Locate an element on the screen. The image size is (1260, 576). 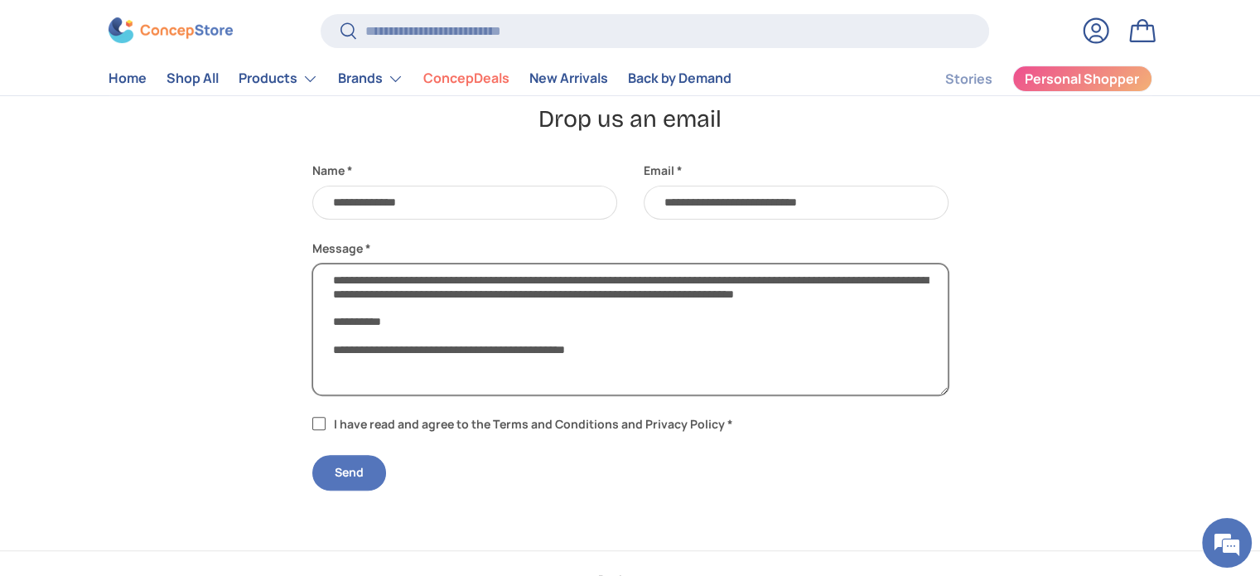
nav: Primary is located at coordinates (420, 79).